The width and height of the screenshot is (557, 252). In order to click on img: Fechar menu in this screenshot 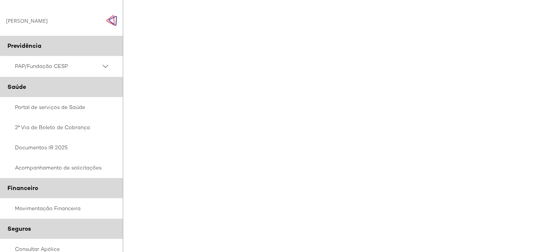, I will do `click(112, 21)`.